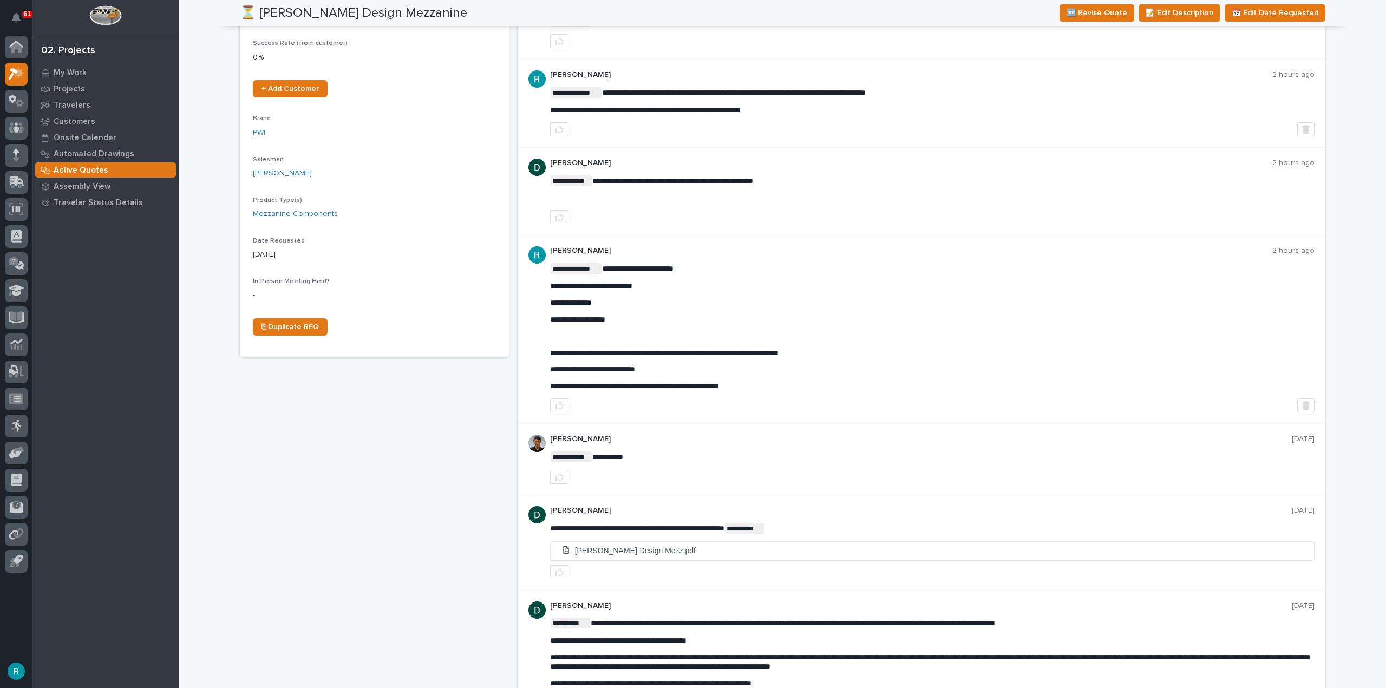  What do you see at coordinates (300, 43) in the screenshot?
I see `span: Success Rate (from customer)` at bounding box center [300, 43].